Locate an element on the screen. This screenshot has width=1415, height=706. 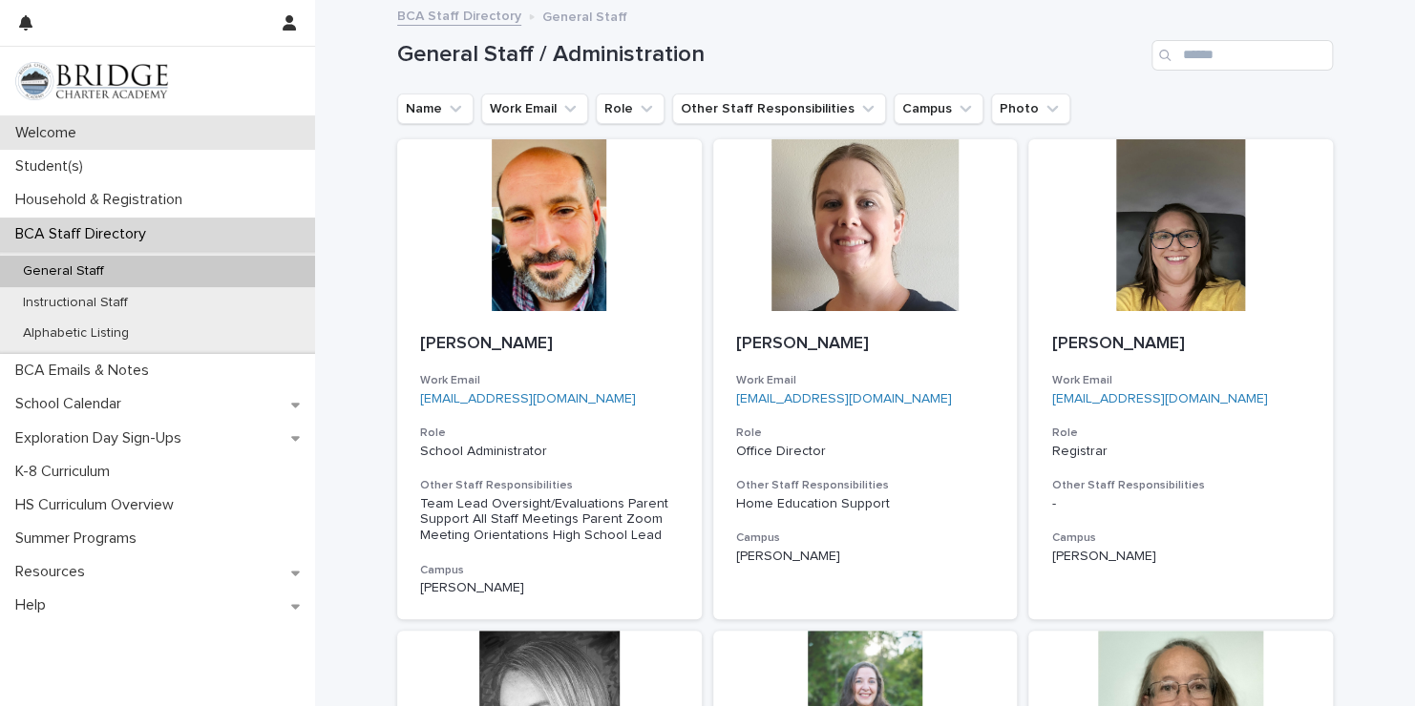
div: Search is located at coordinates (1242, 55).